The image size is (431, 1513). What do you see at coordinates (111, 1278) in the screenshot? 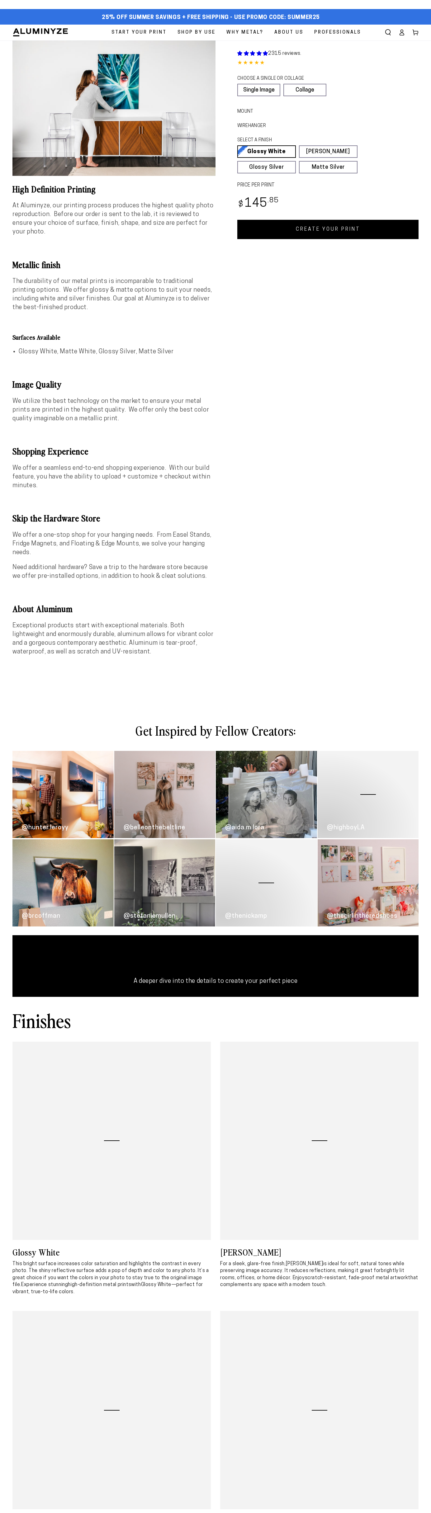
I see `p: This bright surface increases color saturation and highlights the contrast in every photo. The sh...` at bounding box center [111, 1278].